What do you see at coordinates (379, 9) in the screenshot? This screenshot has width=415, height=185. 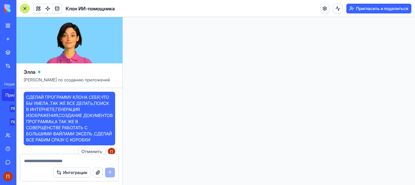 I see `button: Пригласить и поделиться` at bounding box center [379, 9].